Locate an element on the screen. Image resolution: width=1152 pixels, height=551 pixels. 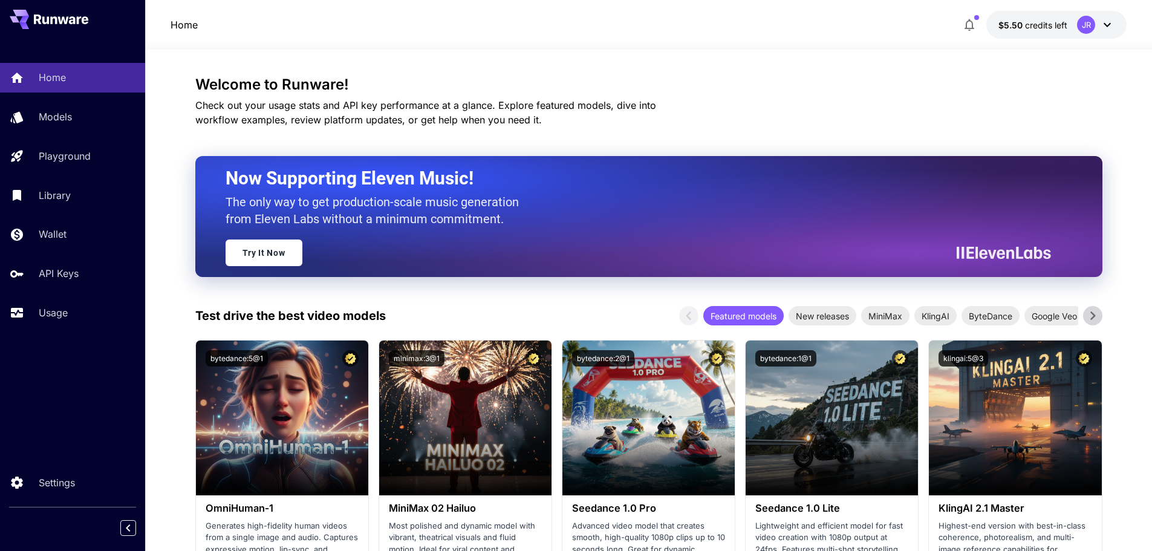
span: credits left is located at coordinates (1046, 25).